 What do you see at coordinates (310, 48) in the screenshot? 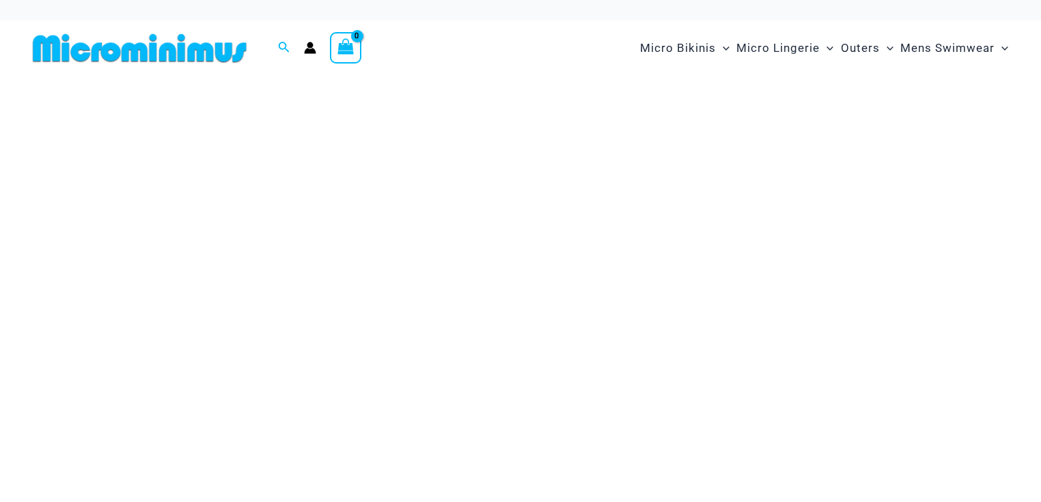
I see `a: Account icon link` at bounding box center [310, 48].